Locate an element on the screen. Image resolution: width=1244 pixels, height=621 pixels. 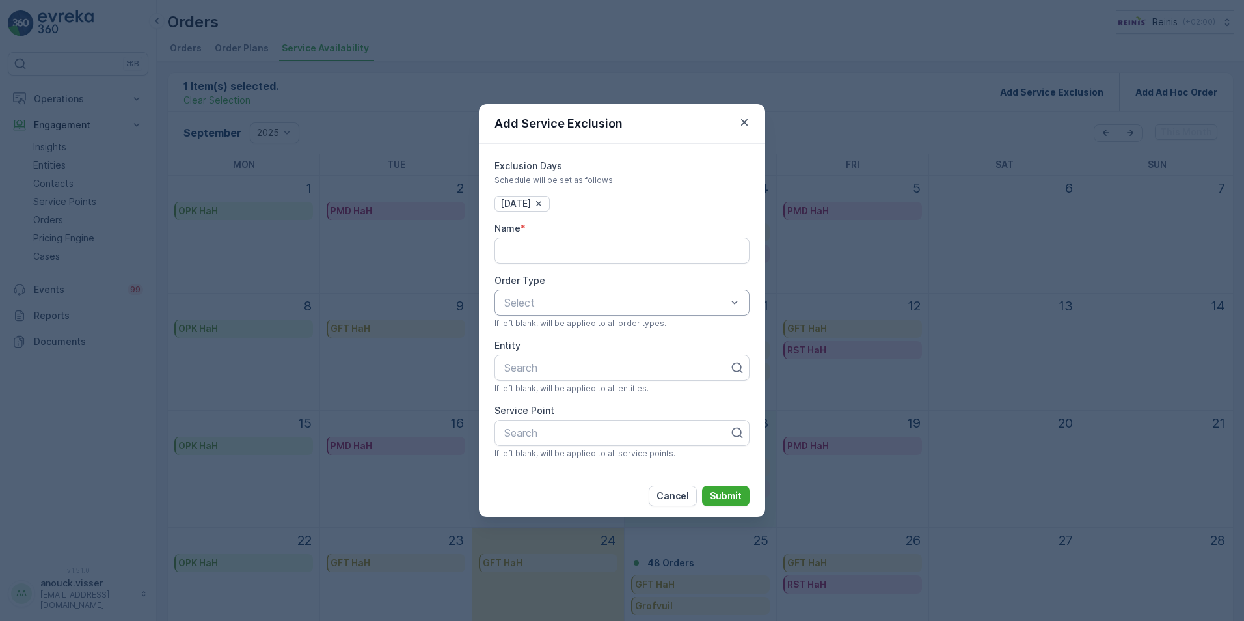
label: Name is located at coordinates (507, 228).